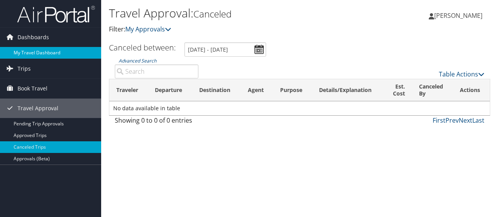 This screenshot has width=498, height=217. I want to click on th: Actions, so click(471, 90).